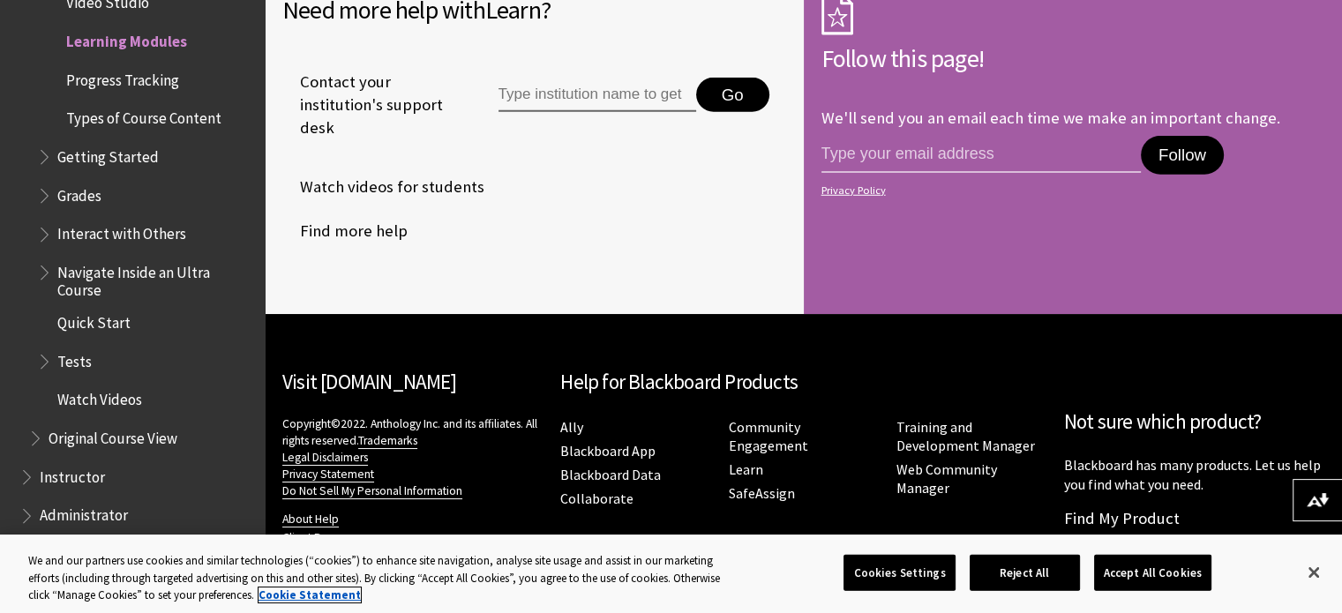  Describe the element at coordinates (981, 154) in the screenshot. I see `input: email address` at that location.